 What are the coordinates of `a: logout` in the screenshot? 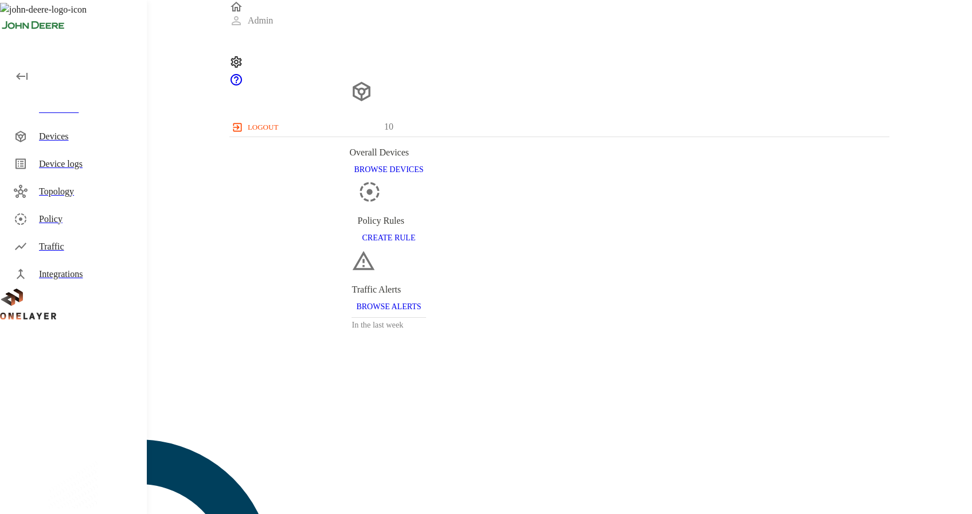 It's located at (559, 127).